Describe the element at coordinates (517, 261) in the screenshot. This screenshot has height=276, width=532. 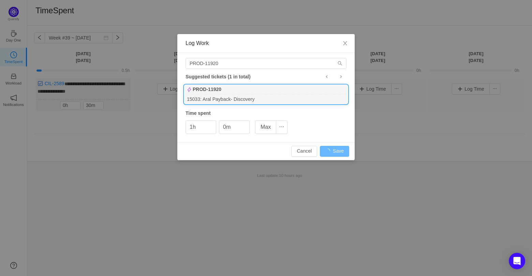
I see `div: Open Intercom Messenger` at that location.